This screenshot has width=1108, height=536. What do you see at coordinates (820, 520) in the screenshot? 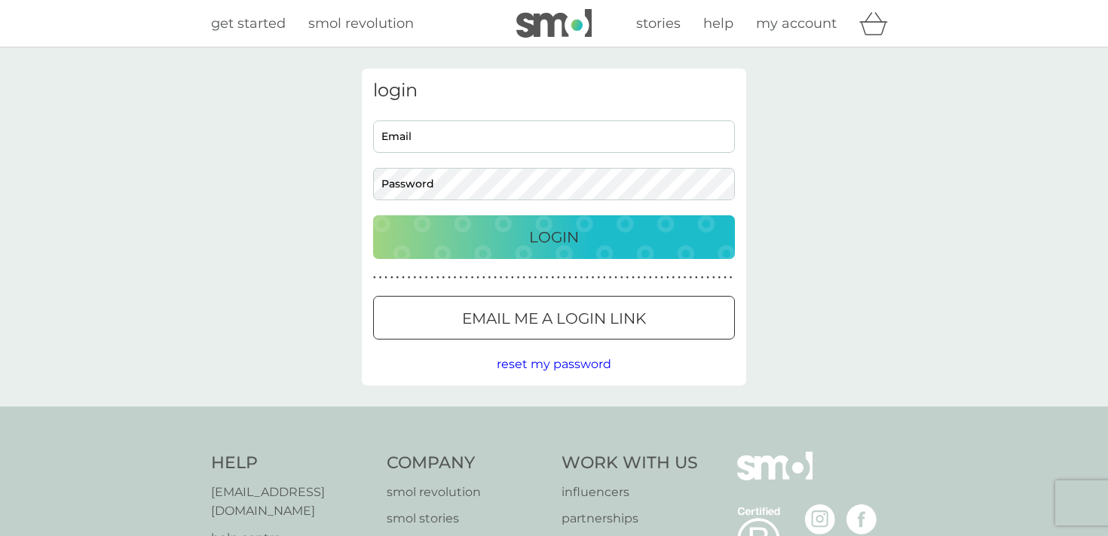
I see `img: visit the smol Instagram page` at bounding box center [820, 520].